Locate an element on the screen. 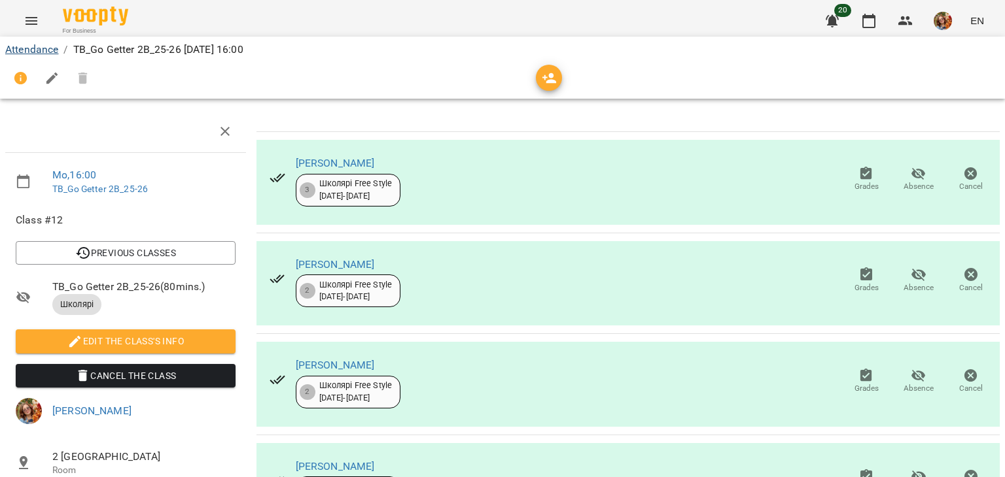 The height and width of the screenshot is (477, 1005). button: Edit the class's Info is located at coordinates (126, 341).